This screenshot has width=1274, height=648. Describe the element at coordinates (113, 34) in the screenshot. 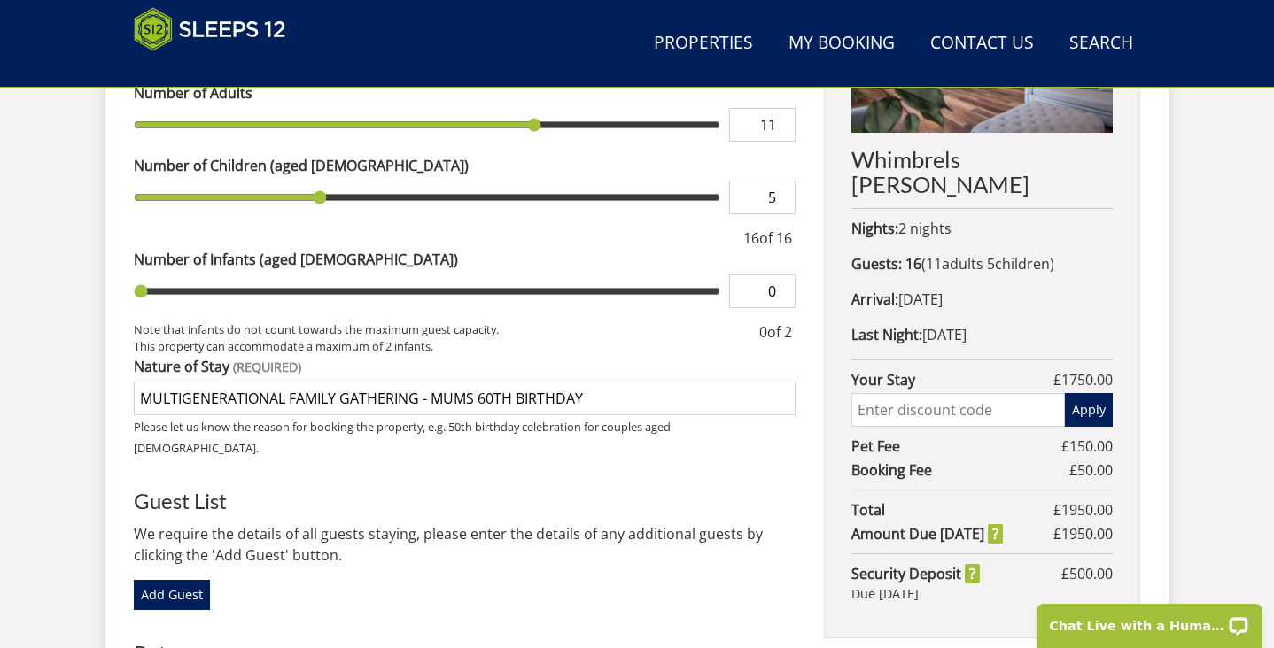

I see `p: Chat Live with a Human!` at that location.